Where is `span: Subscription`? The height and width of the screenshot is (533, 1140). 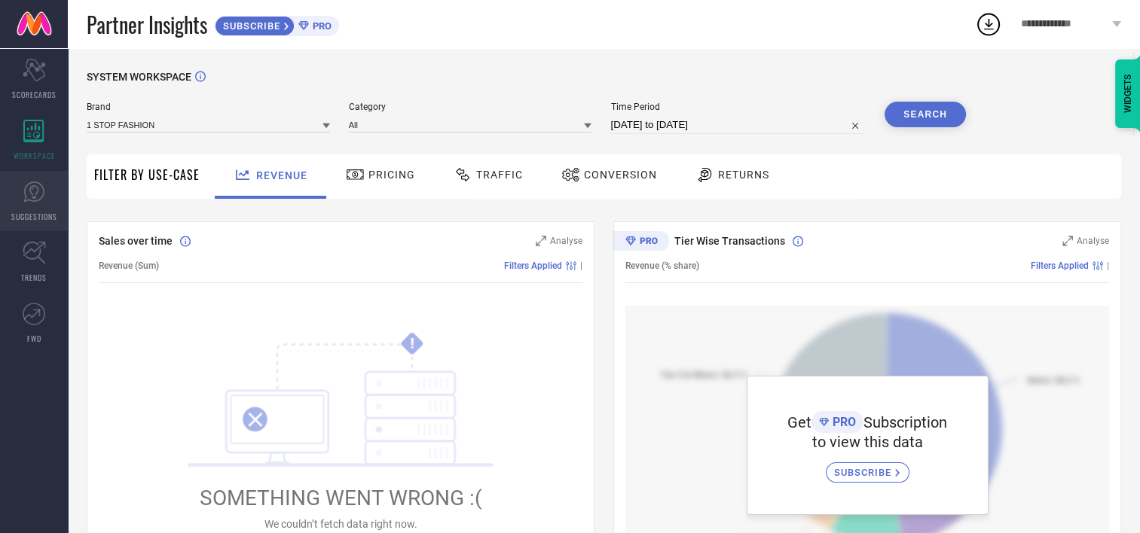 span: Subscription is located at coordinates (905, 423).